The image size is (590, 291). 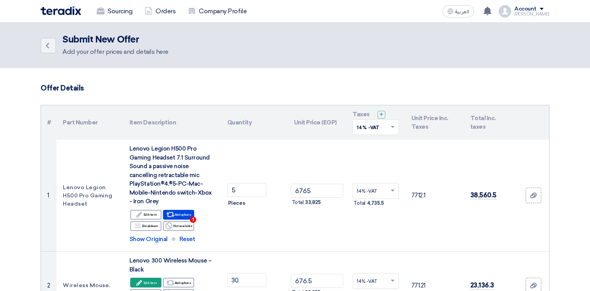 What do you see at coordinates (295, 88) in the screenshot?
I see `h3: Offer Details` at bounding box center [295, 88].